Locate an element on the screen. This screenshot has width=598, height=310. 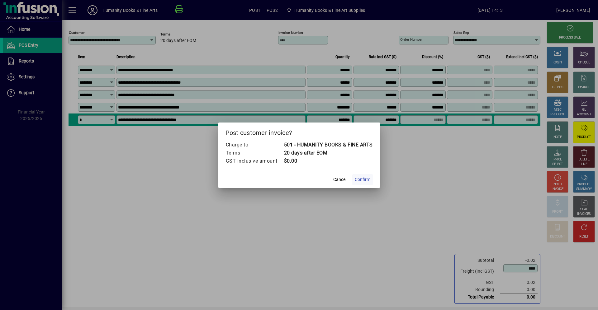
td: GST inclusive amount is located at coordinates (254, 161).